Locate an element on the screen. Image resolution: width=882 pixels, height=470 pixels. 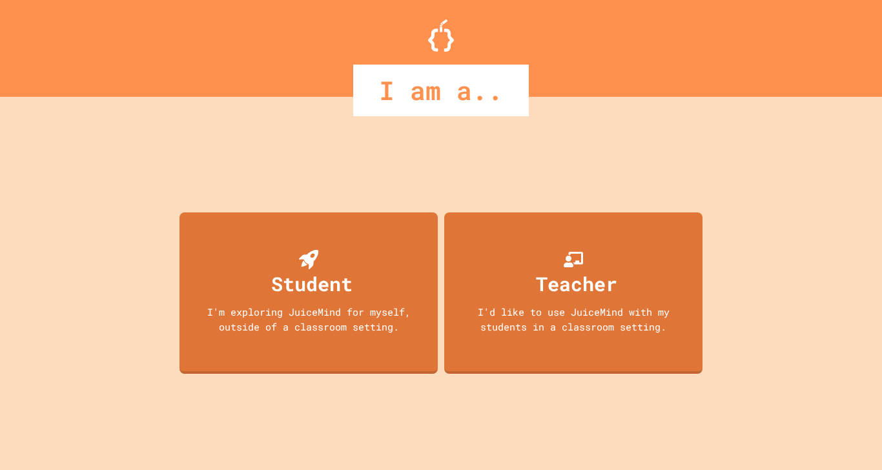
div: I am a.. is located at coordinates (441, 90).